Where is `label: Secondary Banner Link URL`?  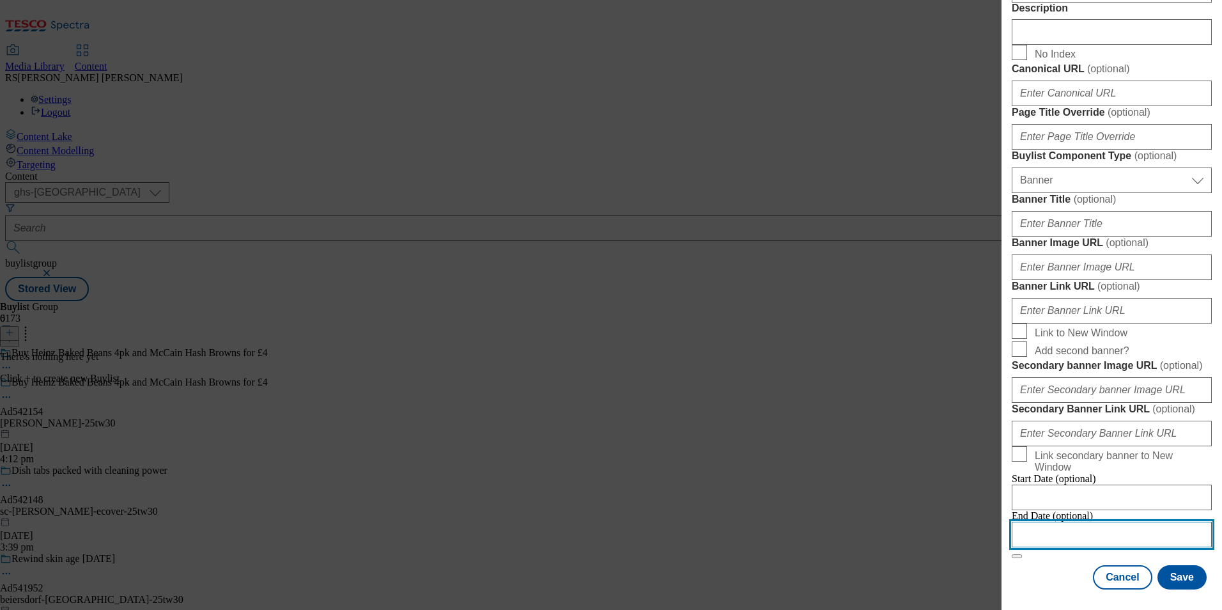 label: Secondary Banner Link URL is located at coordinates (1111, 409).